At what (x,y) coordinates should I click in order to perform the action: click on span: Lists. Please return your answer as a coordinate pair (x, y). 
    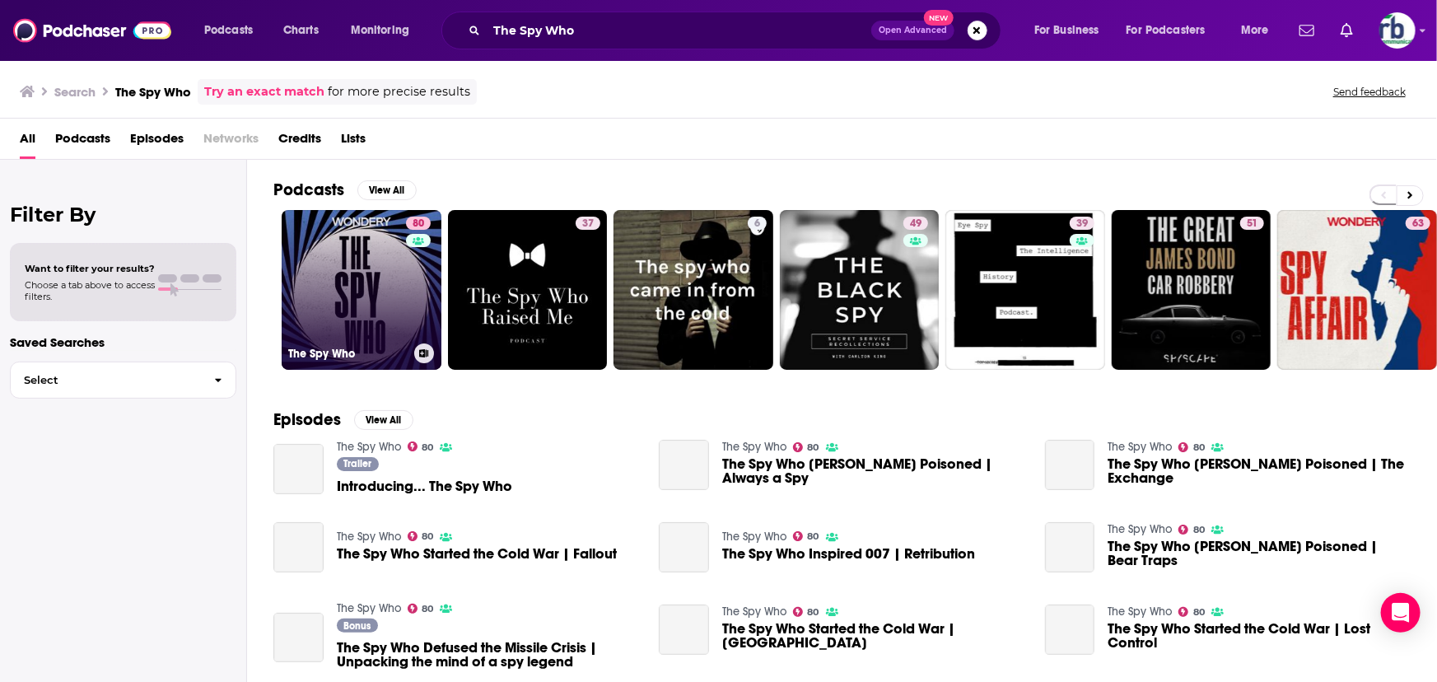
    Looking at the image, I should click on (353, 142).